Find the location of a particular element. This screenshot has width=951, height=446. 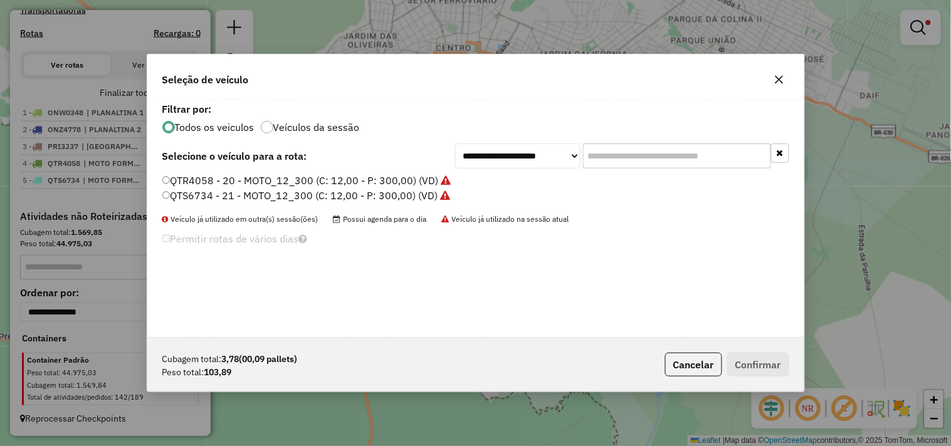

input: Permitir rotas de vários dias is located at coordinates (166, 238).